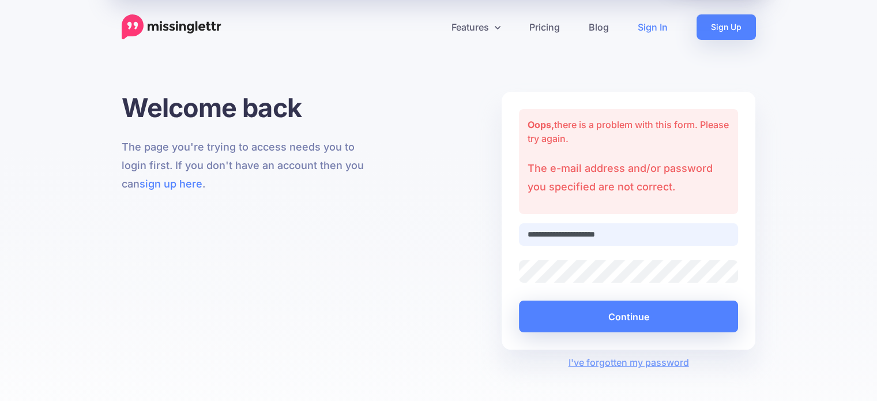 The image size is (877, 401). I want to click on a: Sign Up, so click(726, 27).